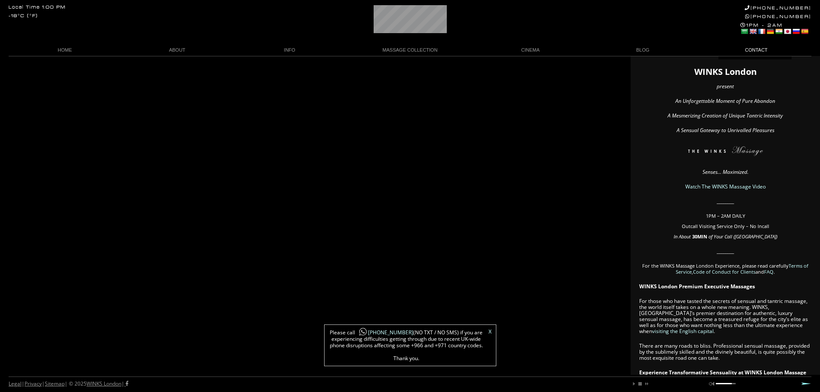 The width and height of the screenshot is (820, 392). What do you see at coordinates (694, 236) in the screenshot?
I see `span: 30` at bounding box center [694, 236].